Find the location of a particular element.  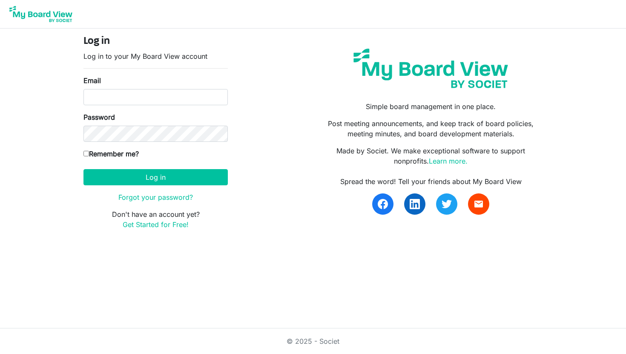

p: Log in to your My Board View account is located at coordinates (155, 56).